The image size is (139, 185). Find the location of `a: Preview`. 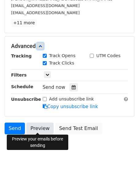

a: Preview is located at coordinates (40, 129).